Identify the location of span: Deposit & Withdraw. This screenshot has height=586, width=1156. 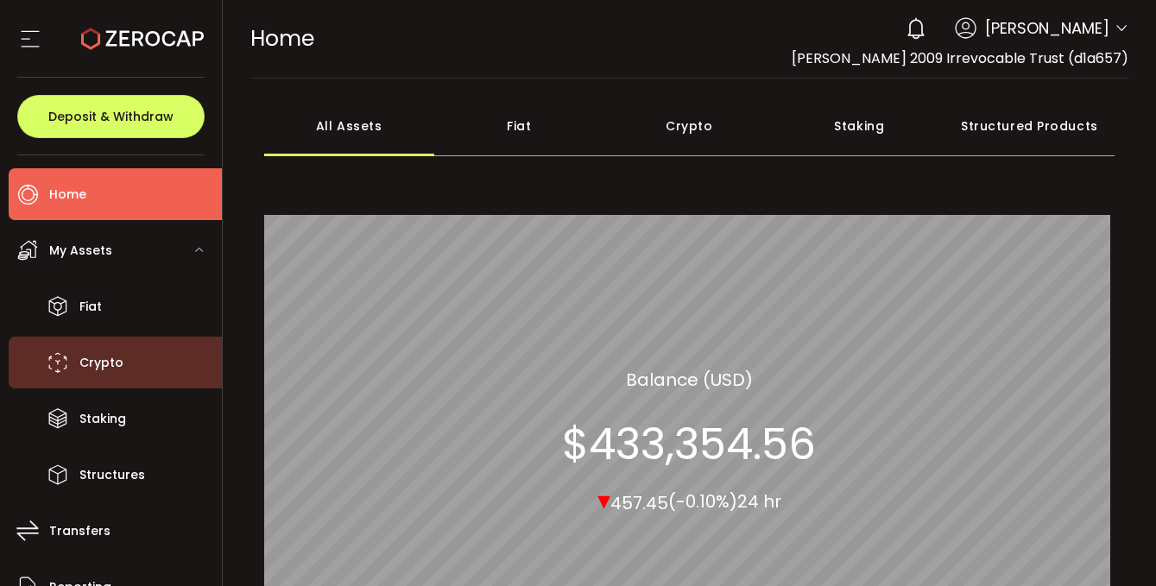
(110, 117).